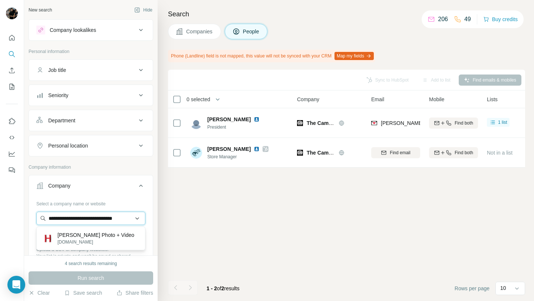  I want to click on span: Mobile, so click(437, 99).